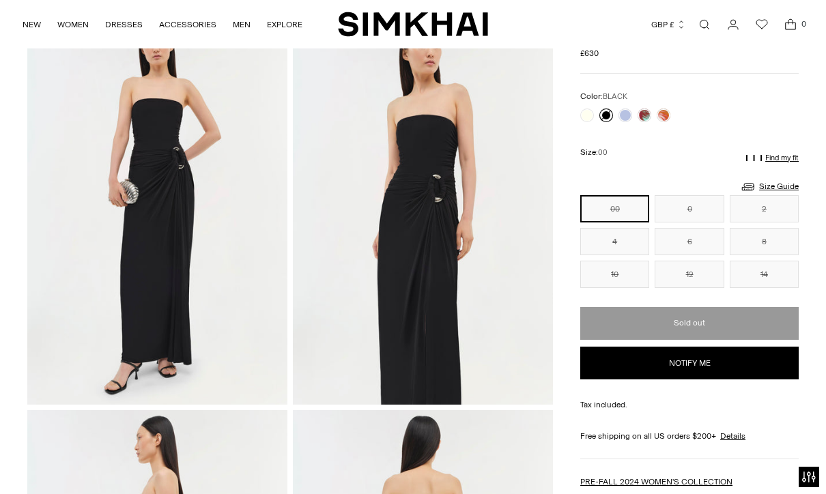 The image size is (826, 494). I want to click on a: WOMEN, so click(73, 25).